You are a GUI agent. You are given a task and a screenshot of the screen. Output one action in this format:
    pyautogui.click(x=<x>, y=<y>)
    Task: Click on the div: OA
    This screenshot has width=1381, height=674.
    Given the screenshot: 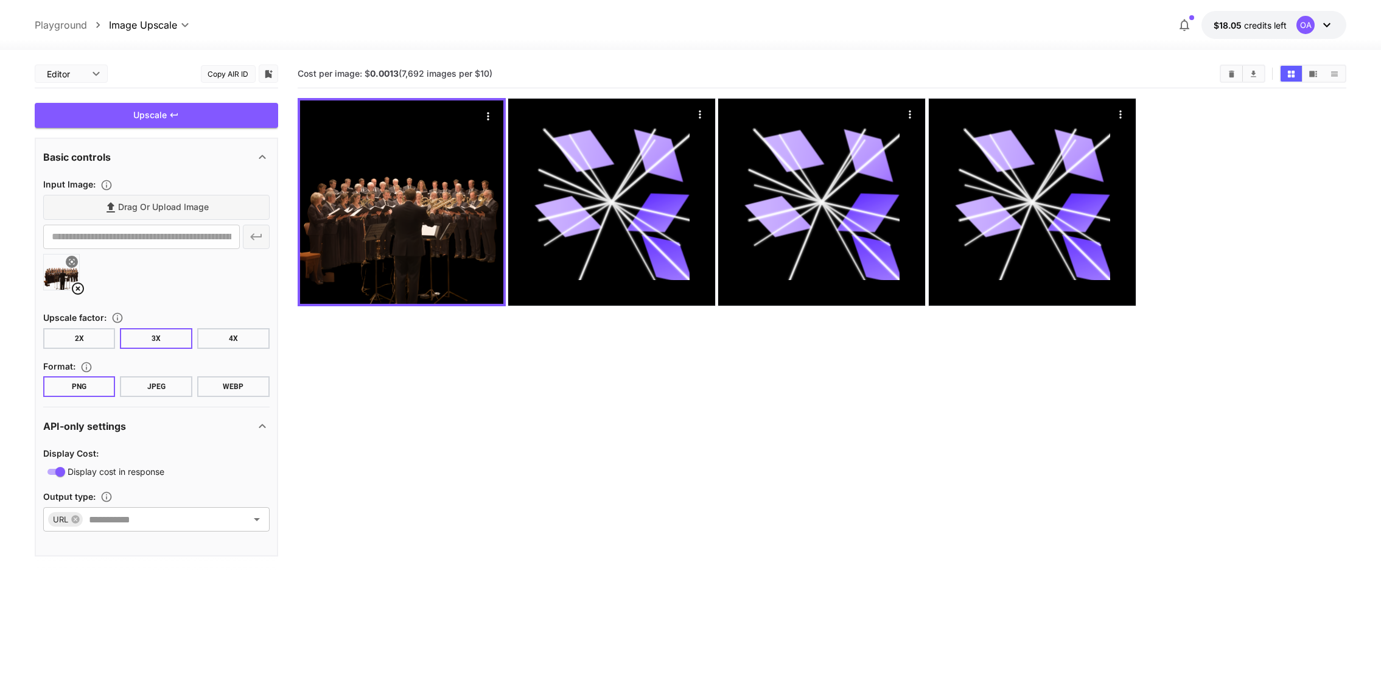 What is the action you would take?
    pyautogui.click(x=1306, y=25)
    